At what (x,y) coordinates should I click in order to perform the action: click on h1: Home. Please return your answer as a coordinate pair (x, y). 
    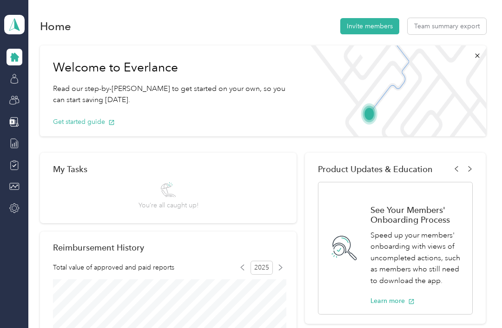
    Looking at the image, I should click on (55, 26).